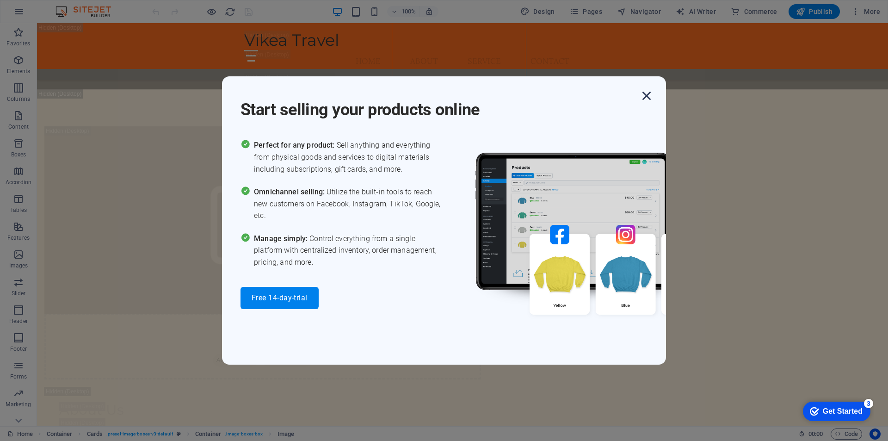 Image resolution: width=888 pixels, height=441 pixels. What do you see at coordinates (282, 238) in the screenshot?
I see `span: Manage simply:` at bounding box center [282, 238].